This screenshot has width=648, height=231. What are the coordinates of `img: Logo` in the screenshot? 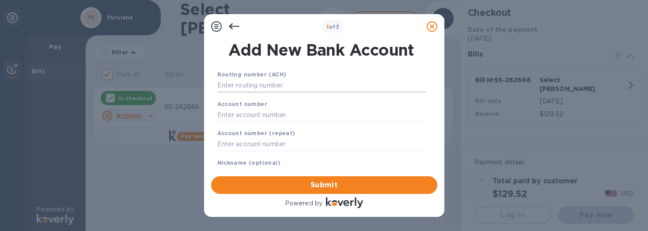 It's located at (344, 203).